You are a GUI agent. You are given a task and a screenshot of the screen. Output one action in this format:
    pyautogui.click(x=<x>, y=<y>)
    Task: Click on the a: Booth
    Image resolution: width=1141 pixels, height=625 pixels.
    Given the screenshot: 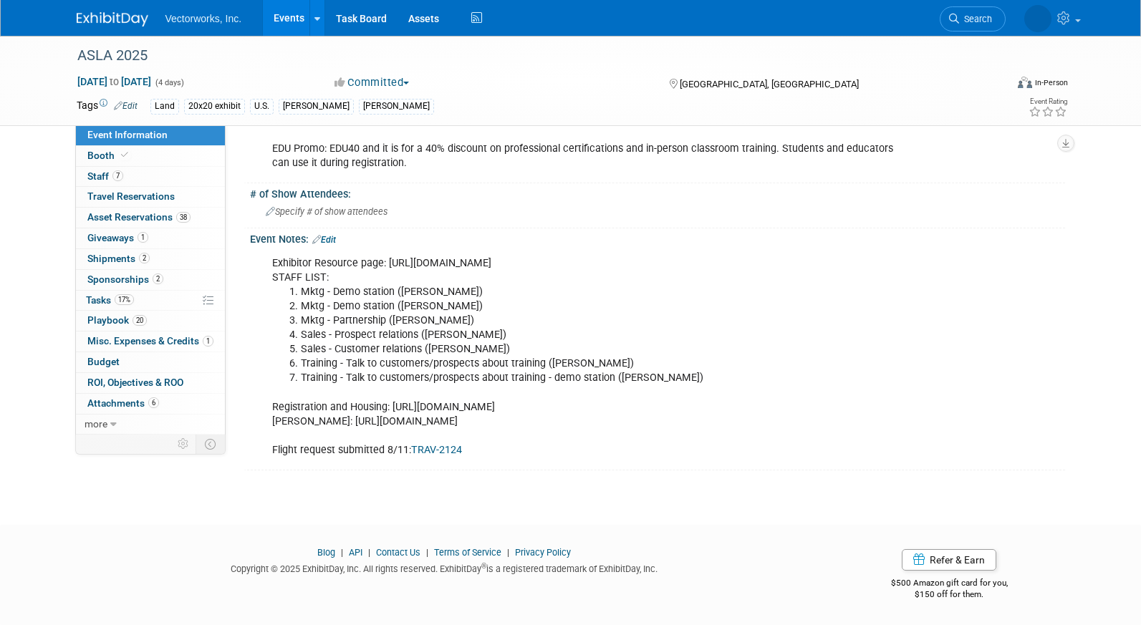 What is the action you would take?
    pyautogui.click(x=150, y=156)
    